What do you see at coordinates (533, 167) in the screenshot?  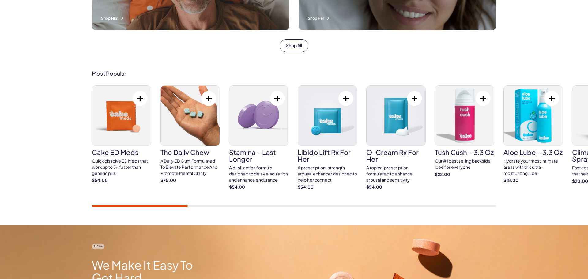 I see `div: Hydrate your most intimate areas with this ultra-moisturizing lube` at bounding box center [533, 167].